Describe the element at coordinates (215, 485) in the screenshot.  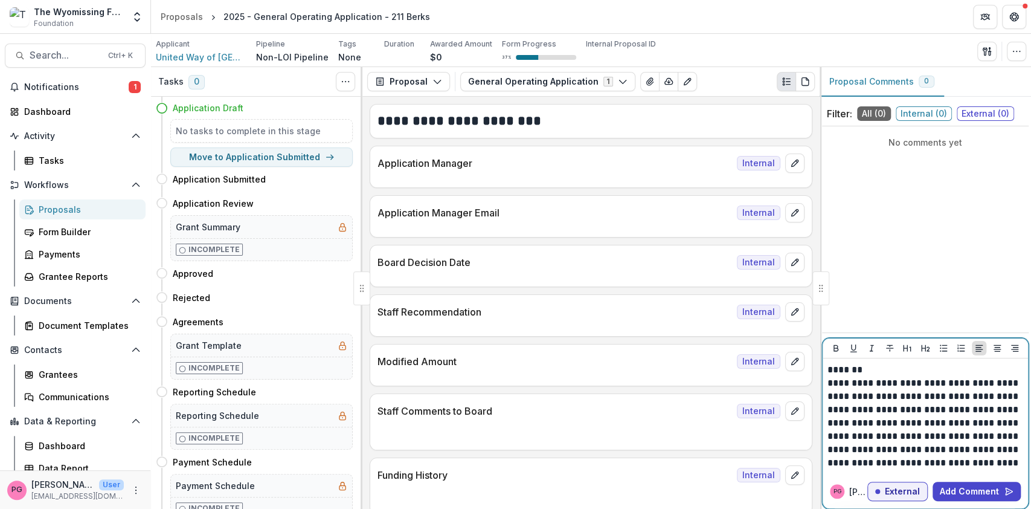
I see `h5: Payment Schedule` at that location.